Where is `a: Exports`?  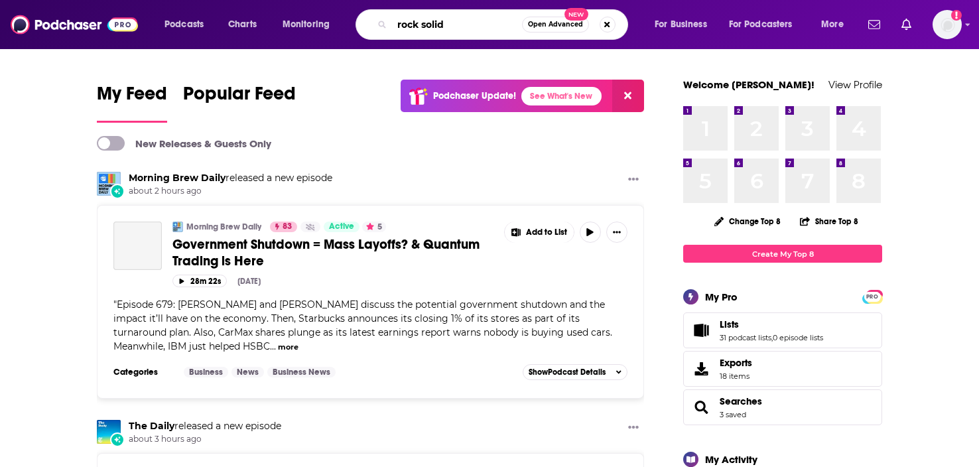
a: Exports is located at coordinates (783, 369).